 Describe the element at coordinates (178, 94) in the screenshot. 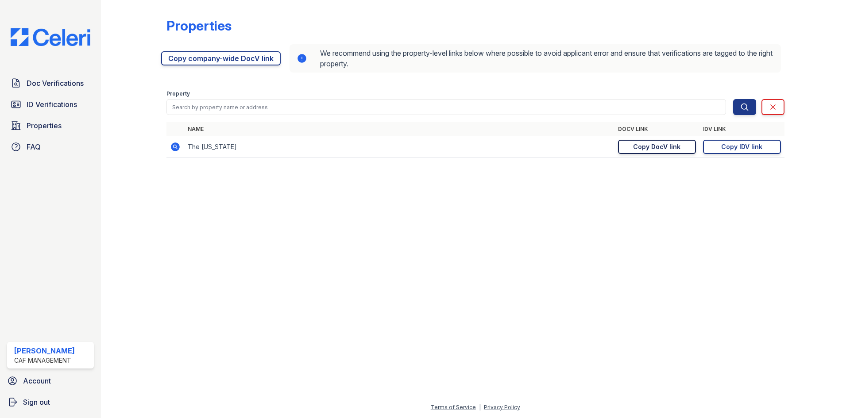

I see `label: Property` at that location.